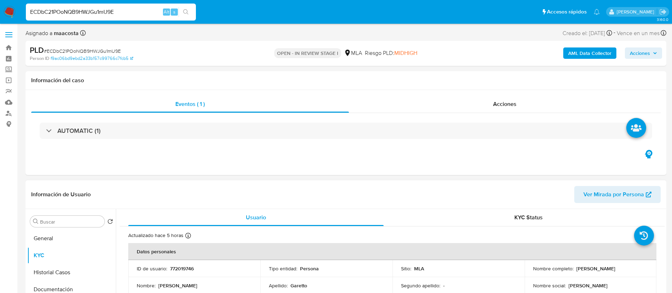 This screenshot has height=293, width=672. Describe the element at coordinates (39, 58) in the screenshot. I see `b: Person ID` at that location.